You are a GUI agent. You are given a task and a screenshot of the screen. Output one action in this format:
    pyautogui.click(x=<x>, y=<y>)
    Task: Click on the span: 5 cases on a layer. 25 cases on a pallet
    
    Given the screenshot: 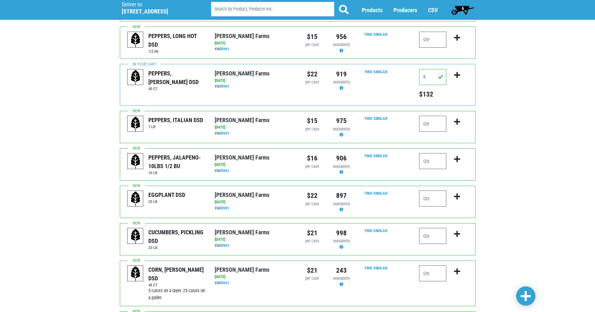 What is the action you would take?
    pyautogui.click(x=176, y=295)
    